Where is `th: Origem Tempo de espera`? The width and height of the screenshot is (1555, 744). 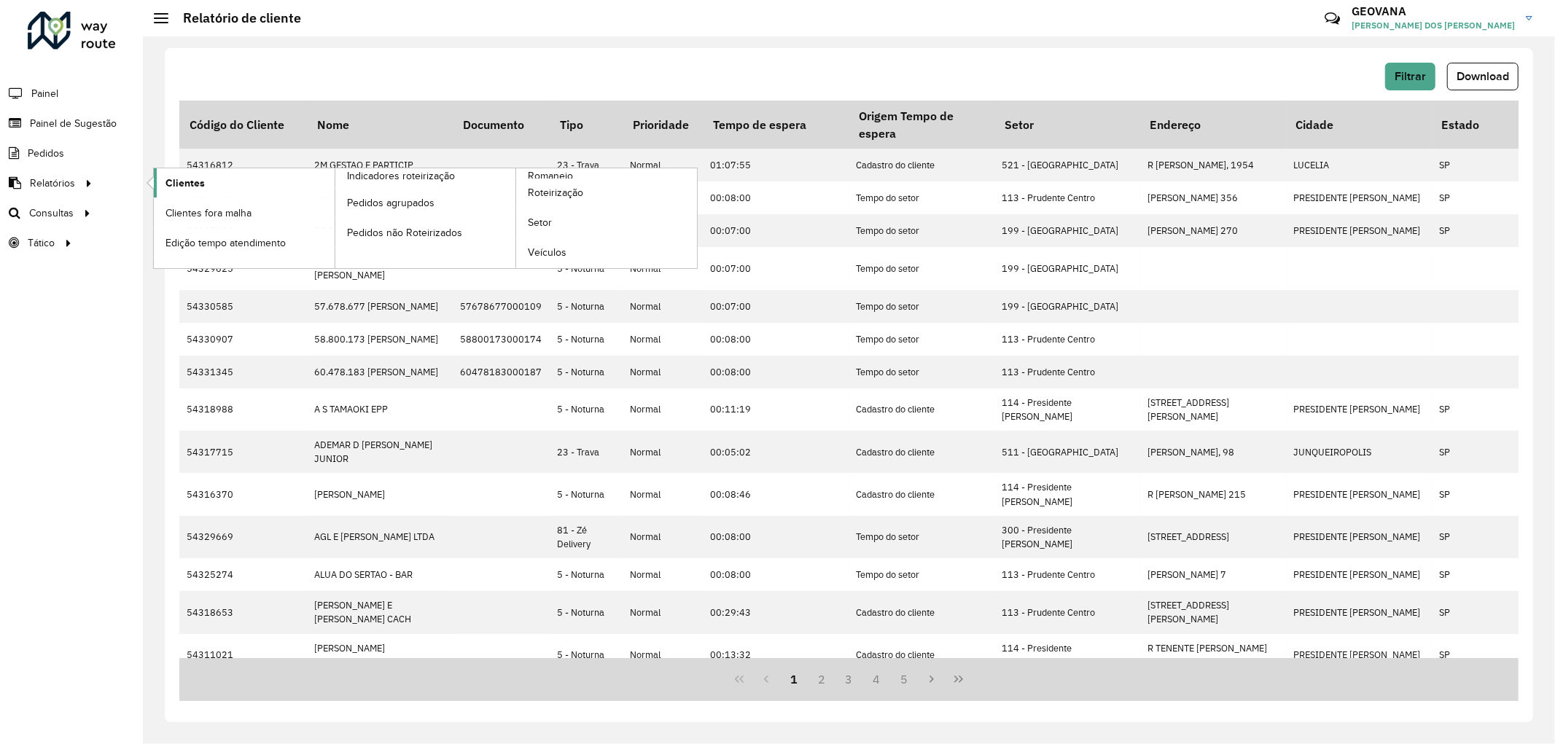 th: Origem Tempo de espera is located at coordinates (921, 125).